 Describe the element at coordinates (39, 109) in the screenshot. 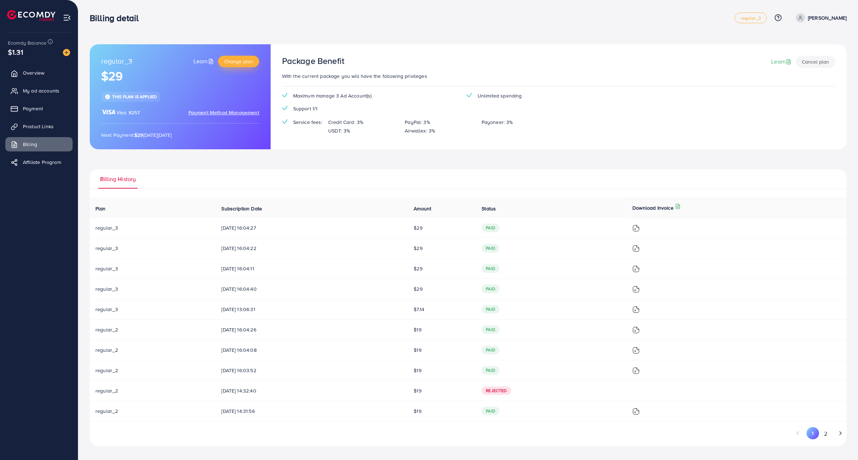

I see `a: Payment` at that location.